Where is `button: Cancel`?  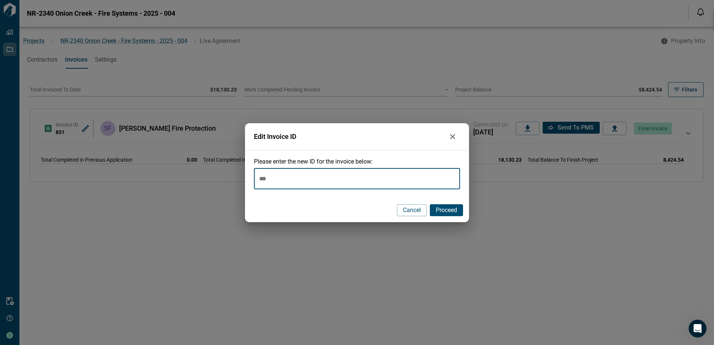 button: Cancel is located at coordinates (412, 210).